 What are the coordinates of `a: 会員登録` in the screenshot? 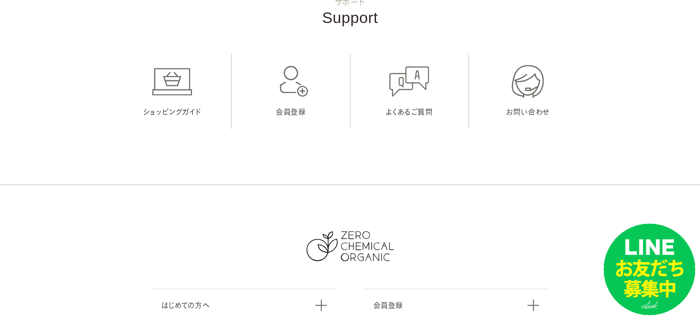 It's located at (291, 91).